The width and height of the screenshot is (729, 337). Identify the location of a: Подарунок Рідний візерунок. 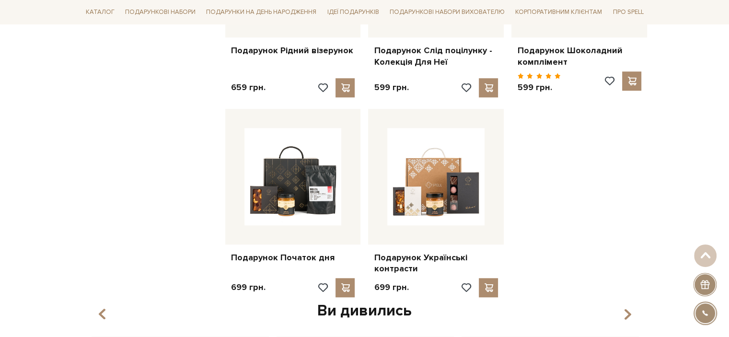
(293, 50).